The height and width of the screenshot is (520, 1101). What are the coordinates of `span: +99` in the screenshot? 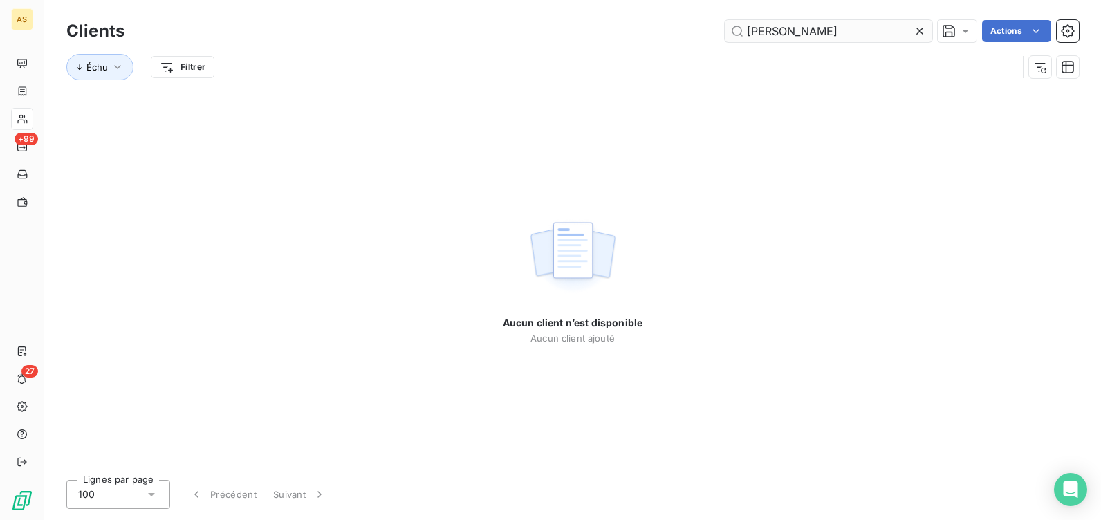 It's located at (26, 139).